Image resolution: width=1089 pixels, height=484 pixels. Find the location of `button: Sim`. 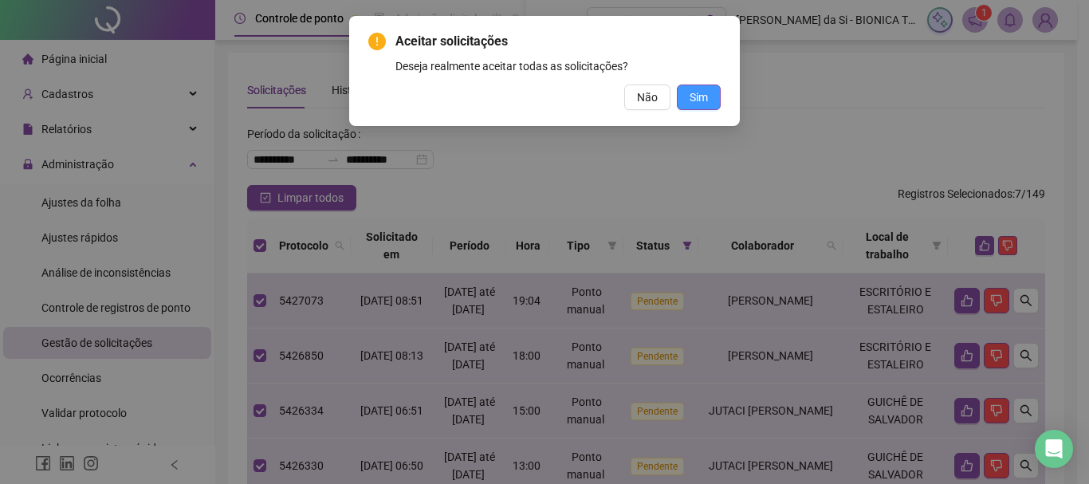

button: Sim is located at coordinates (698, 97).